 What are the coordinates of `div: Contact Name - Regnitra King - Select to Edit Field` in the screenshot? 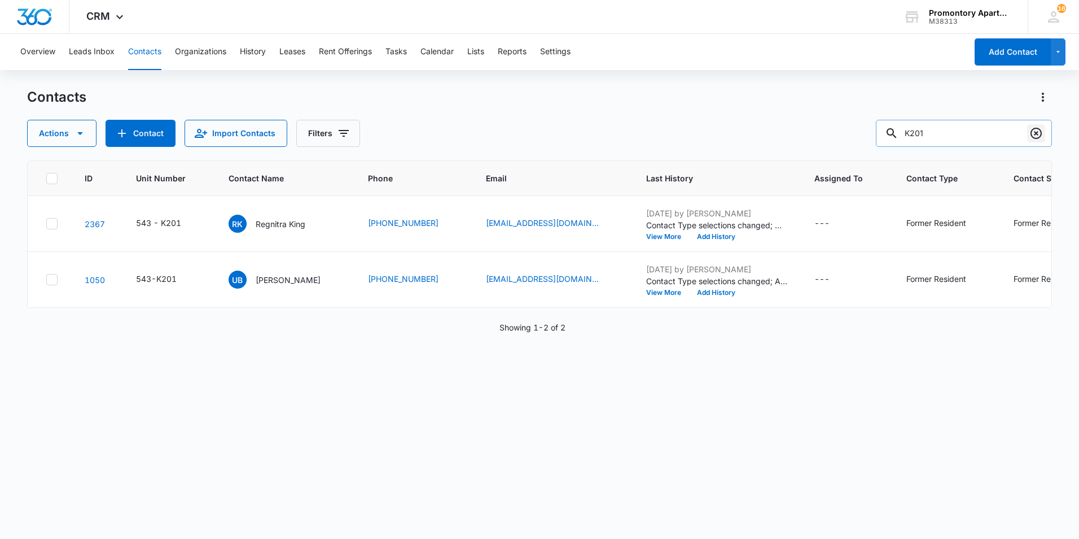 It's located at (277, 224).